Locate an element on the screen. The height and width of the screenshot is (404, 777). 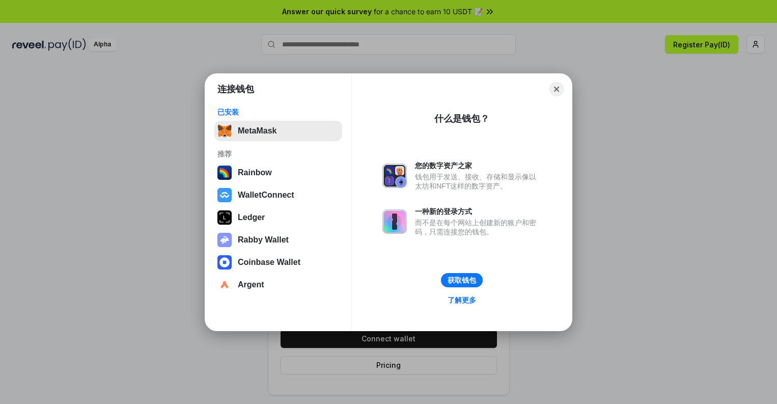
div: Rabby Wallet is located at coordinates (263, 240).